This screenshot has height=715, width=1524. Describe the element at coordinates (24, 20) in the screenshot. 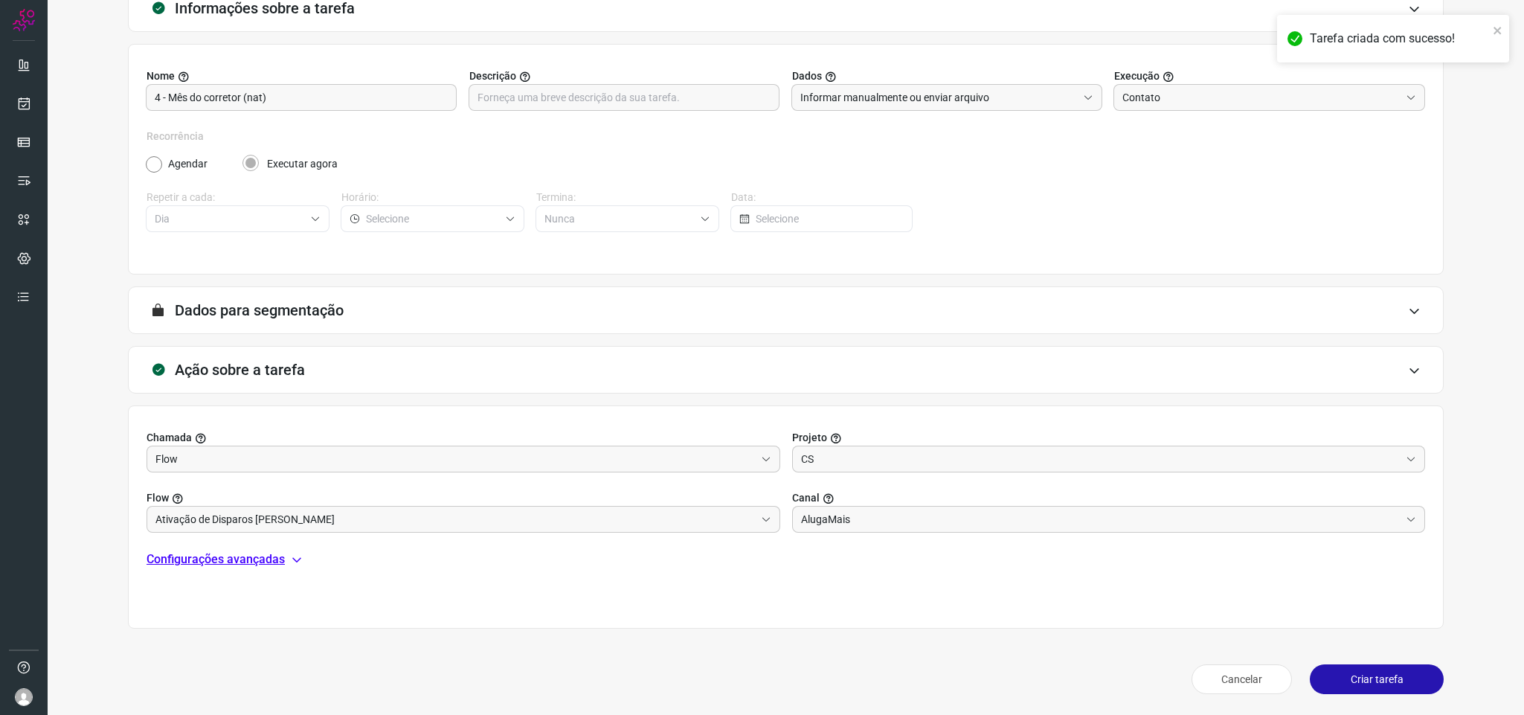

I see `img: Logo` at that location.